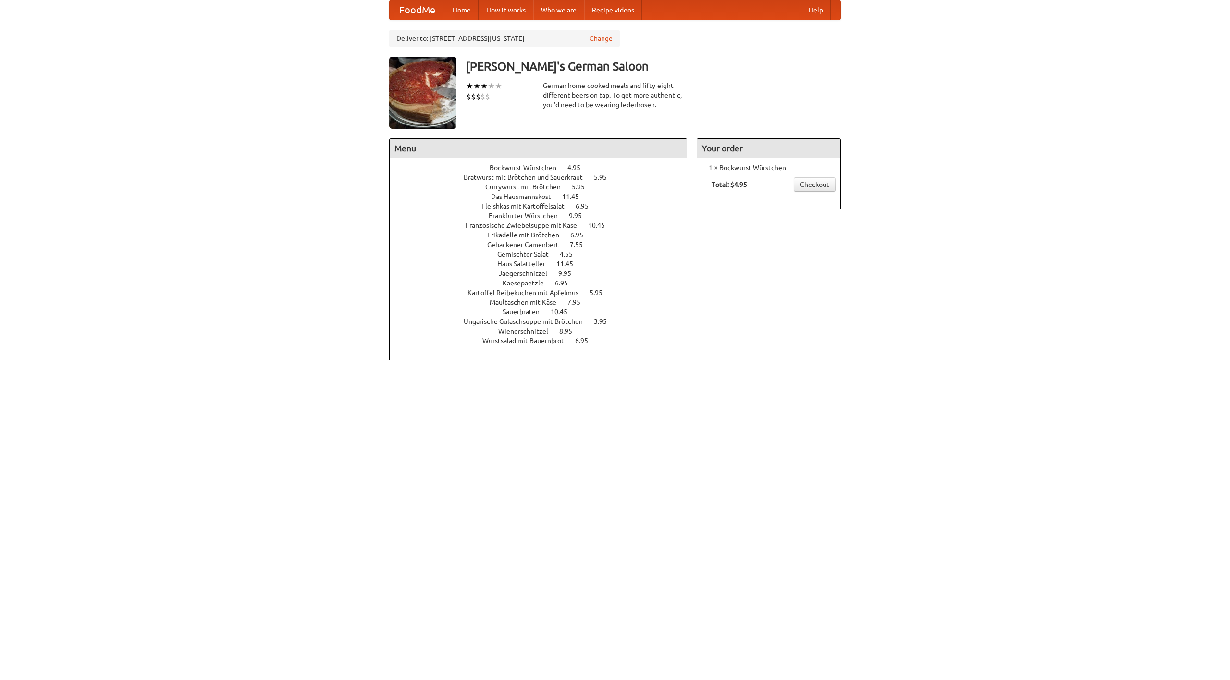  Describe the element at coordinates (571, 254) in the screenshot. I see `span: 4.55` at that location.